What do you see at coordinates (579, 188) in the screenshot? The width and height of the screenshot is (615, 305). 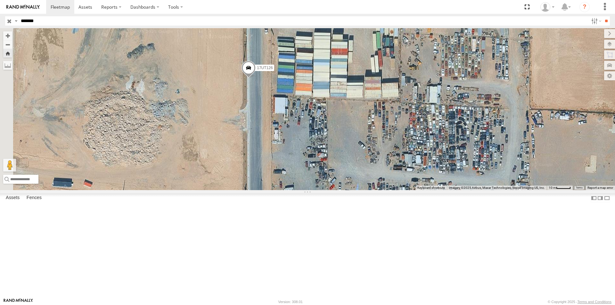 I see `a: Terms (opens in new tab)` at bounding box center [579, 188].